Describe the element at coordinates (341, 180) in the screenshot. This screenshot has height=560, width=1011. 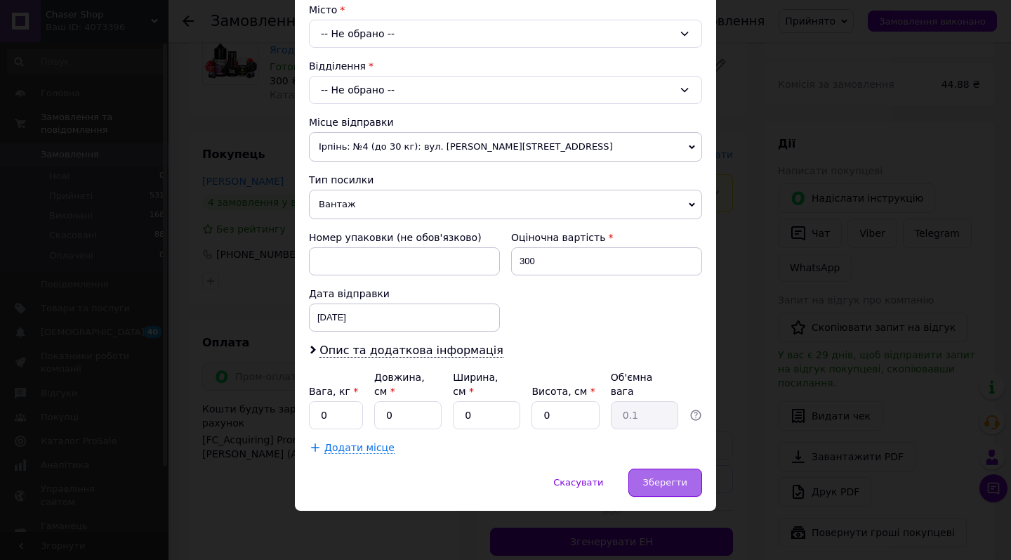
I see `span: Тип посилки` at that location.